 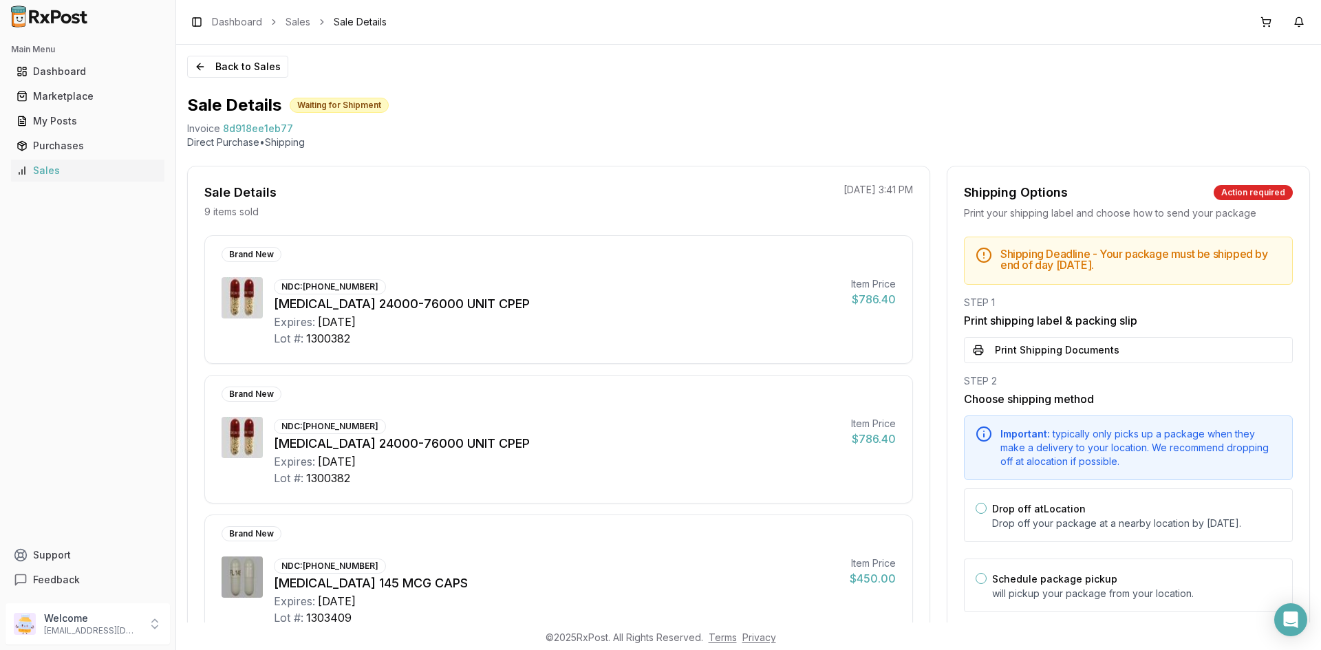 What do you see at coordinates (231, 212) in the screenshot?
I see `p: 9 items sold` at bounding box center [231, 212].